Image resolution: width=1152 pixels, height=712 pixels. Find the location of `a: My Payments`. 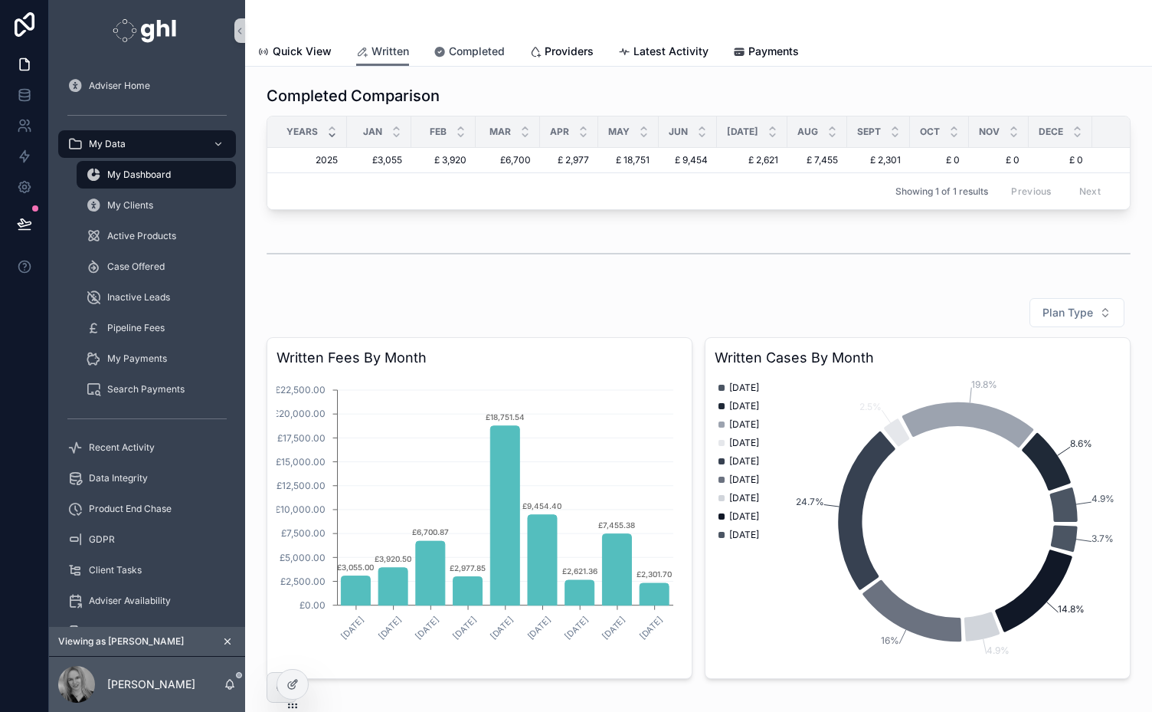

a: My Payments is located at coordinates (156, 359).